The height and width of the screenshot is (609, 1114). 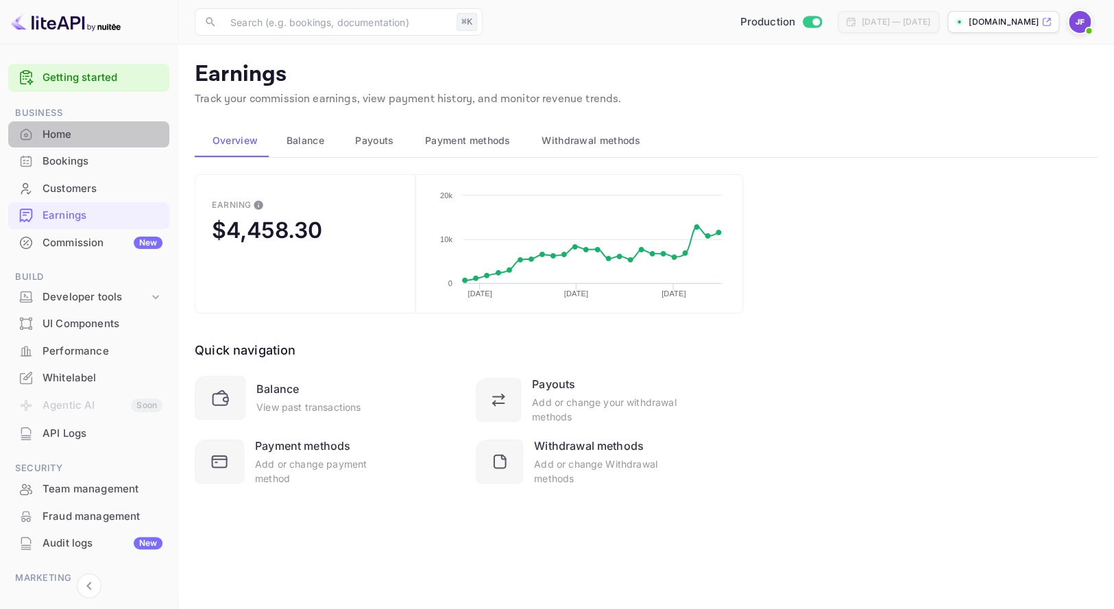 I want to click on div: Audit logsNew, so click(x=88, y=543).